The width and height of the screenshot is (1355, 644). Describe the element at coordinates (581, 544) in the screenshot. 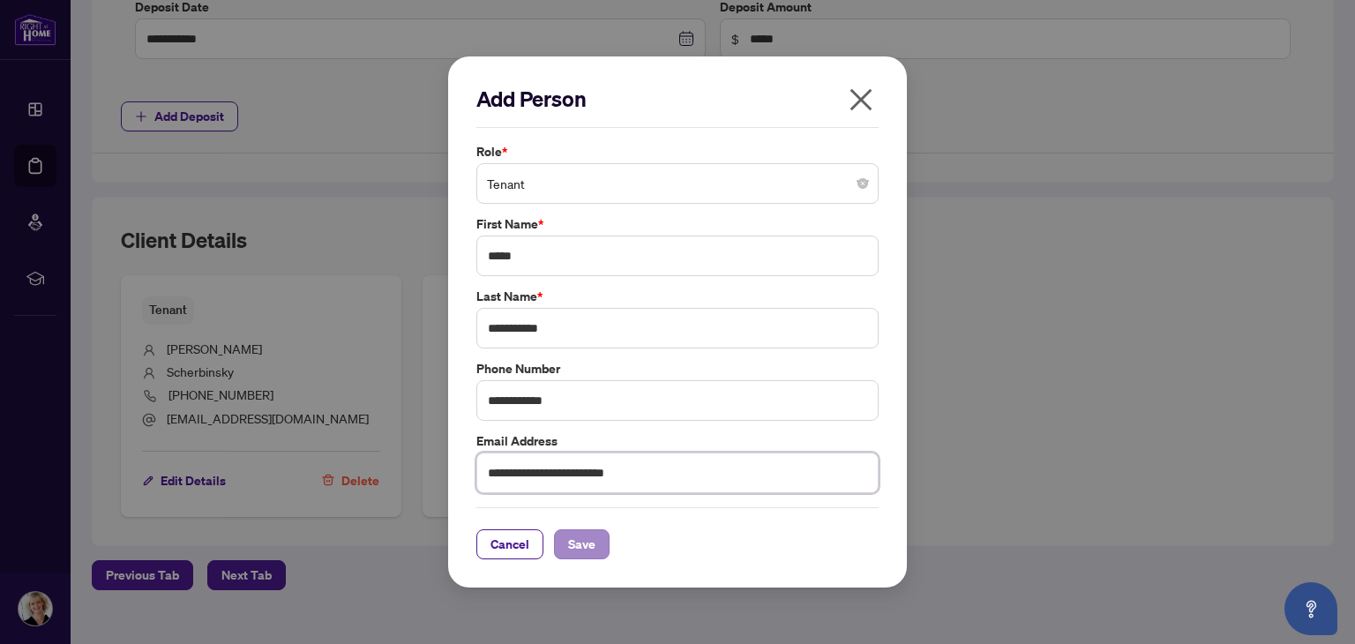

I see `button: Save` at that location.